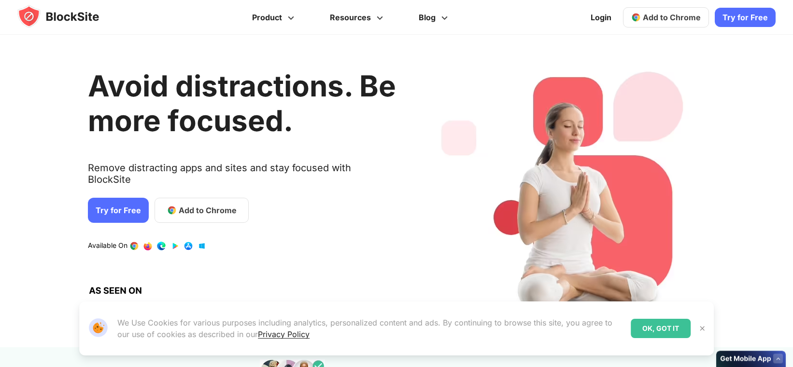  I want to click on text: Available On, so click(108, 246).